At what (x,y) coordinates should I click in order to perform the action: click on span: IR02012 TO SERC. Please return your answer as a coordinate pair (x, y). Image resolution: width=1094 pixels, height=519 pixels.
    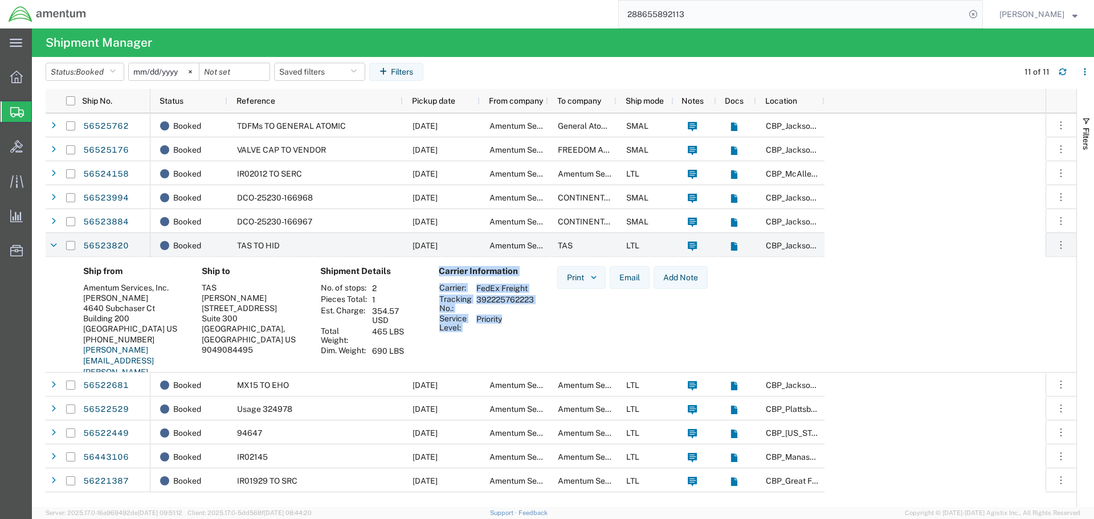
    Looking at the image, I should click on (270, 174).